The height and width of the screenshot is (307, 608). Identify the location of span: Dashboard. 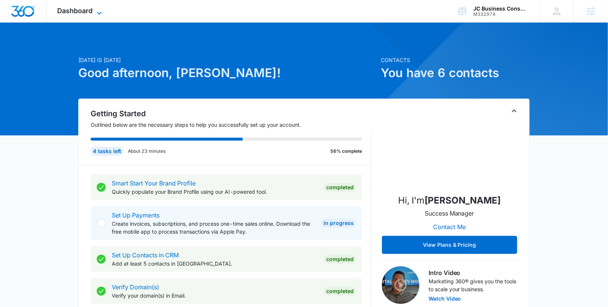
(75, 11).